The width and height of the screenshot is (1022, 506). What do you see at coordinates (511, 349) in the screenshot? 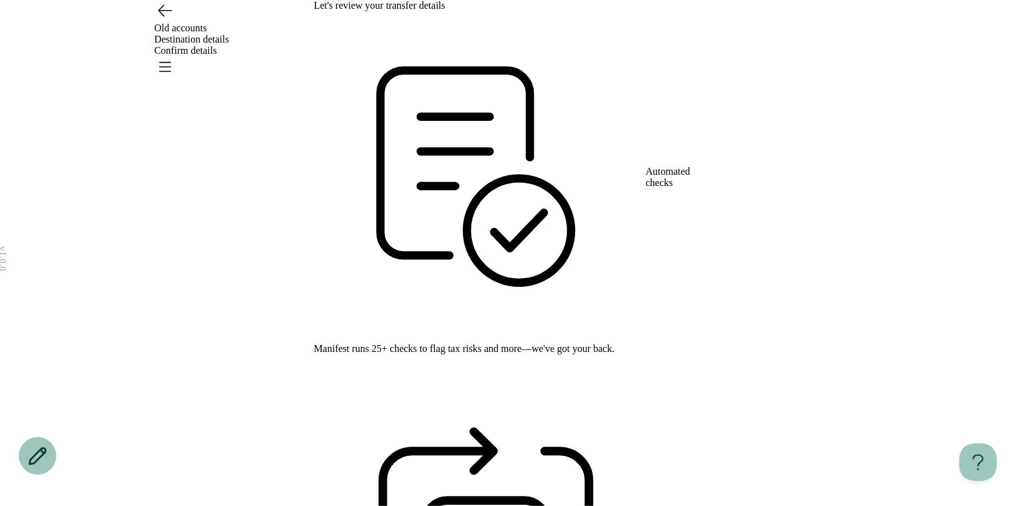
I see `p: Manifest runs 25+ checks to flag tax risks and more—we've got your back.` at bounding box center [511, 349].